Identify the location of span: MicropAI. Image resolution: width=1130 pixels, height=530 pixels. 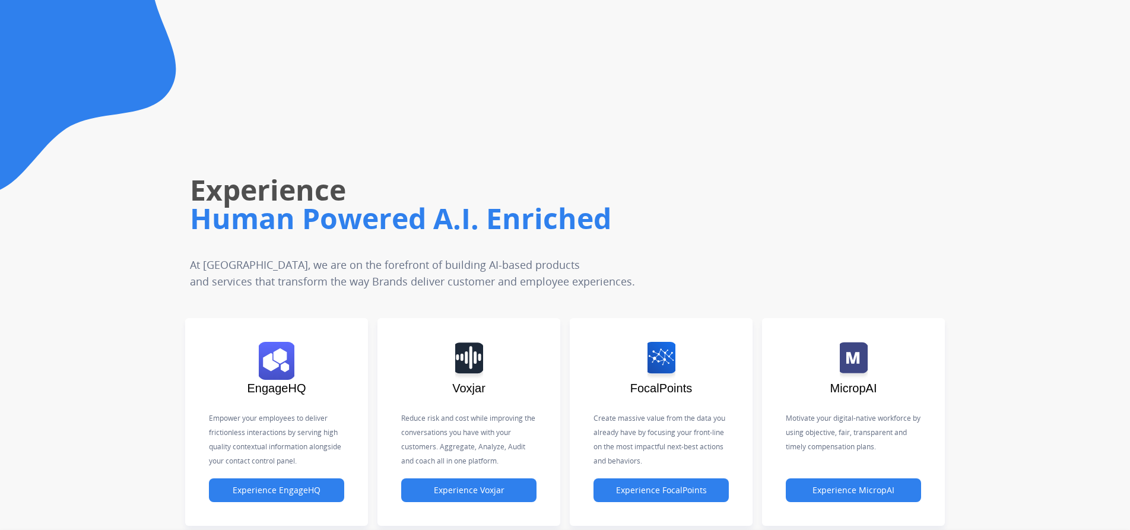
(854, 388).